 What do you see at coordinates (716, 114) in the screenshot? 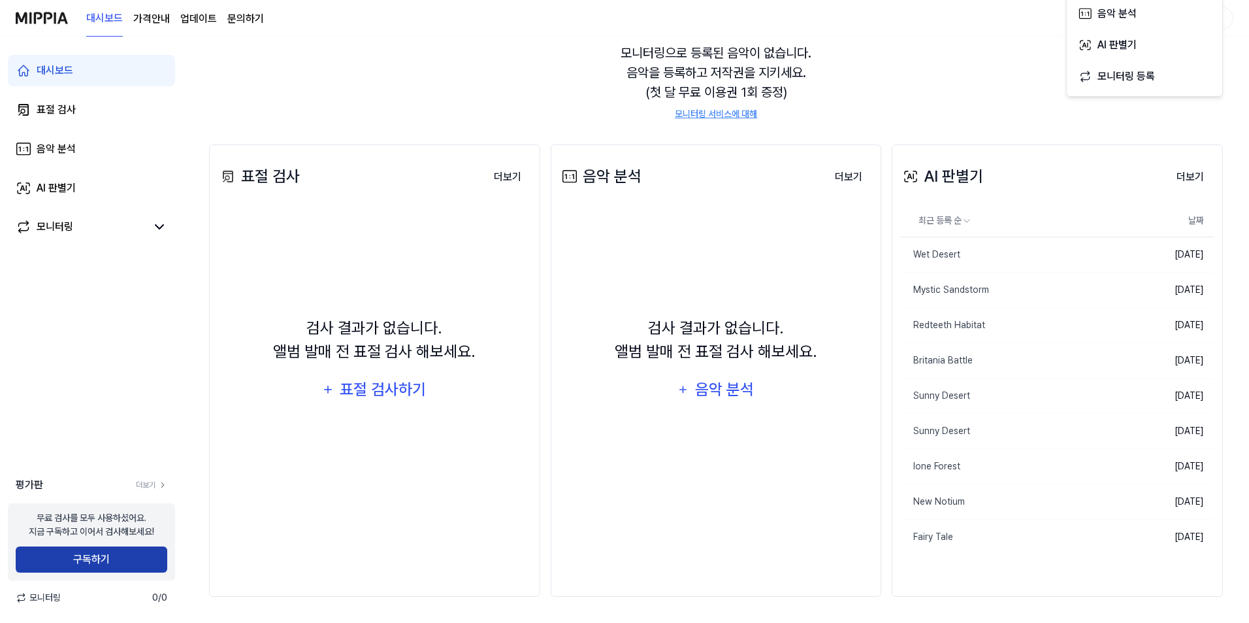
I see `a: 모니터링 서비스에 대해` at bounding box center [716, 114].